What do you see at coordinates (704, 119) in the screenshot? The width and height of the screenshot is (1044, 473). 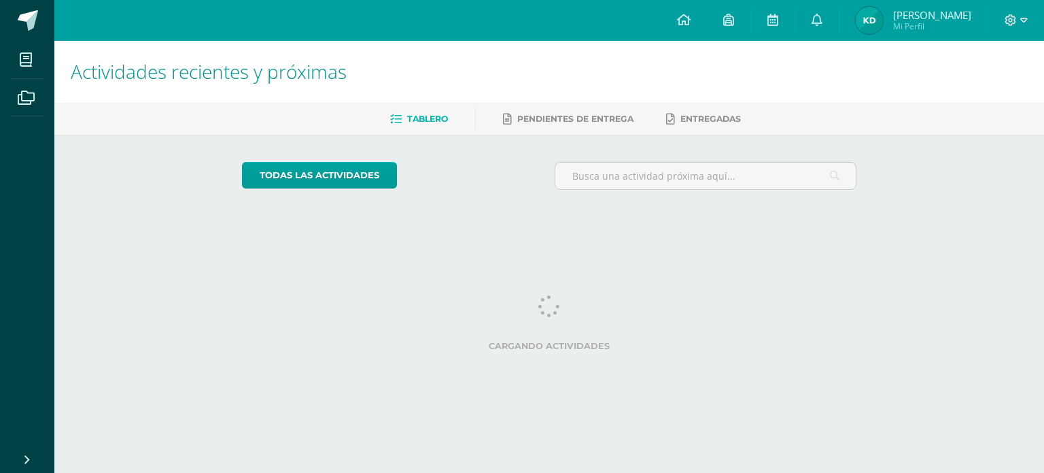 I see `a: Entregadas` at bounding box center [704, 119].